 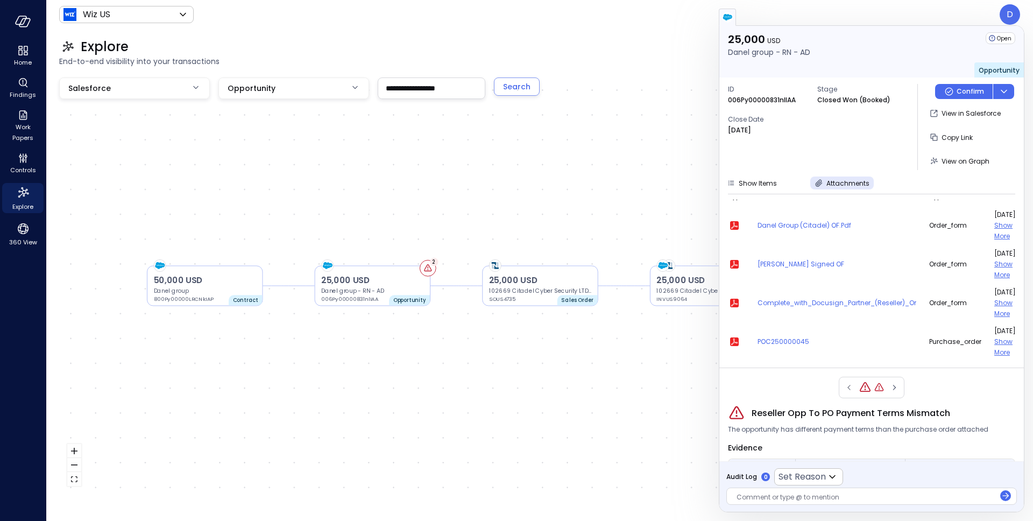 What do you see at coordinates (768, 89) in the screenshot?
I see `span: ID` at bounding box center [768, 89].